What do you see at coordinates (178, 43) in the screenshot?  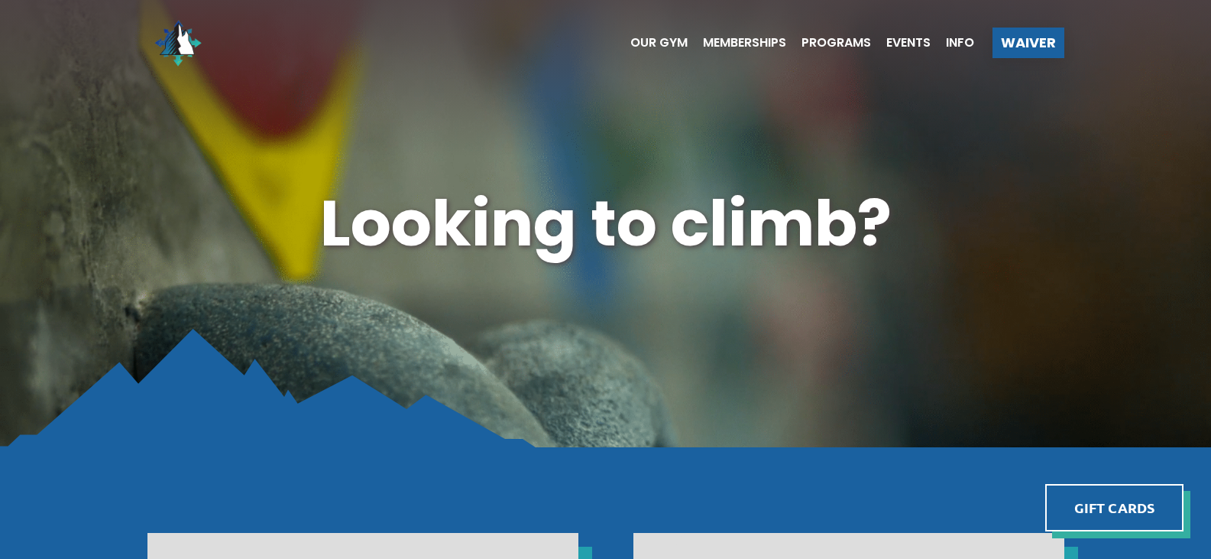 I see `img: North Wall Logo` at bounding box center [178, 43].